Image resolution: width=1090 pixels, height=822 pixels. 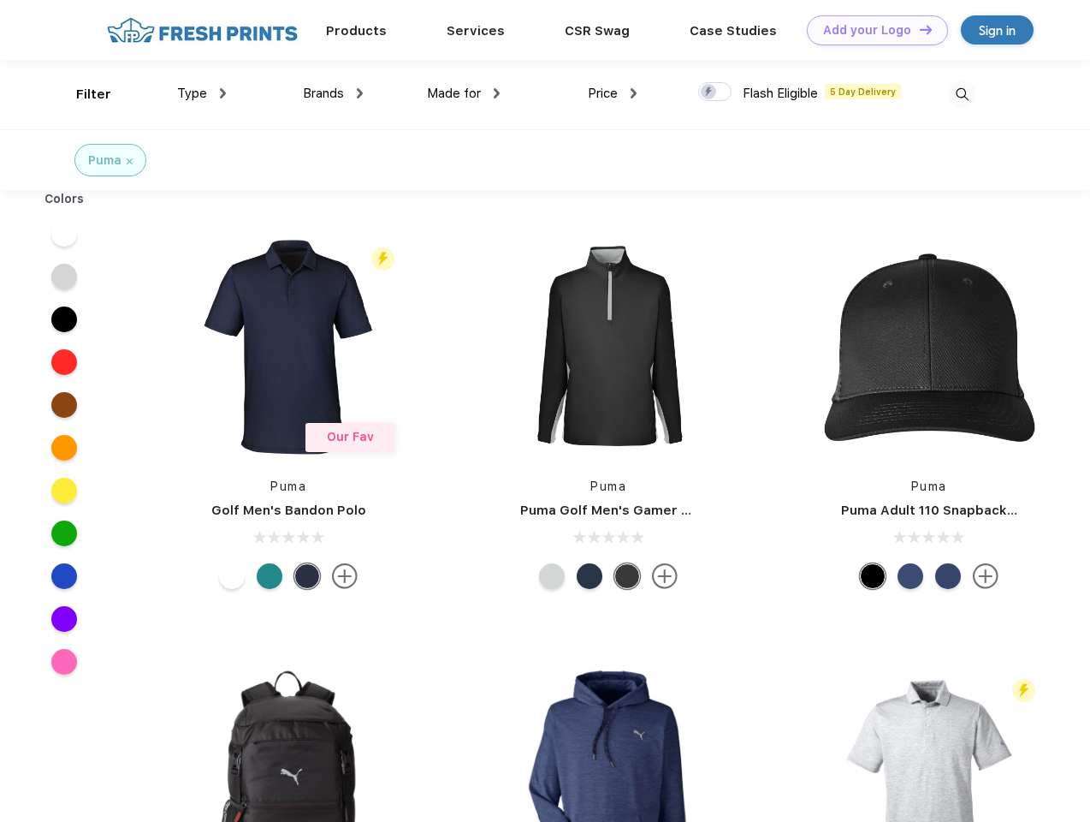 What do you see at coordinates (627, 576) in the screenshot?
I see `div: Puma Black` at bounding box center [627, 576].